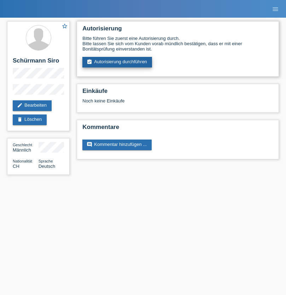 The height and width of the screenshot is (295, 286). What do you see at coordinates (117, 145) in the screenshot?
I see `a: commentKommentar hinzufügen ...` at bounding box center [117, 145].